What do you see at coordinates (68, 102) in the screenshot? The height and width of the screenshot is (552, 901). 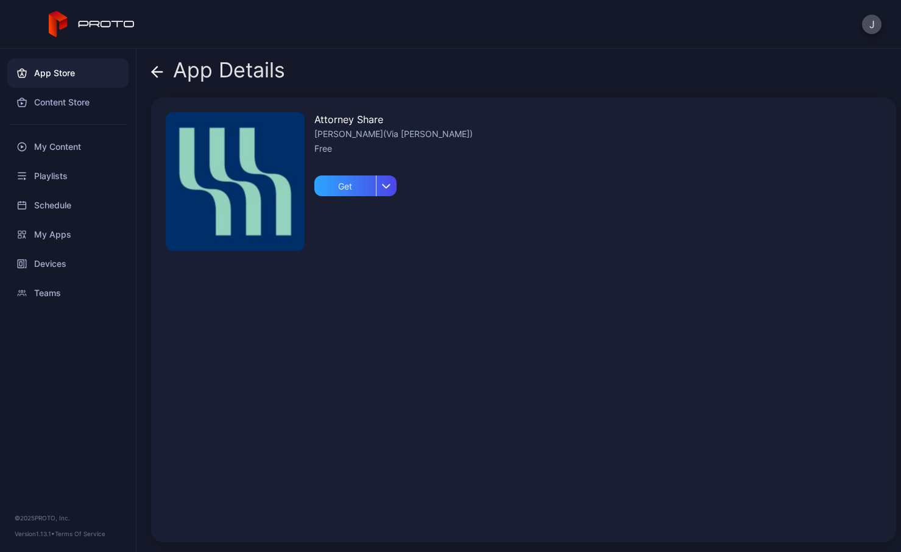 I see `div: Content Store` at bounding box center [68, 102].